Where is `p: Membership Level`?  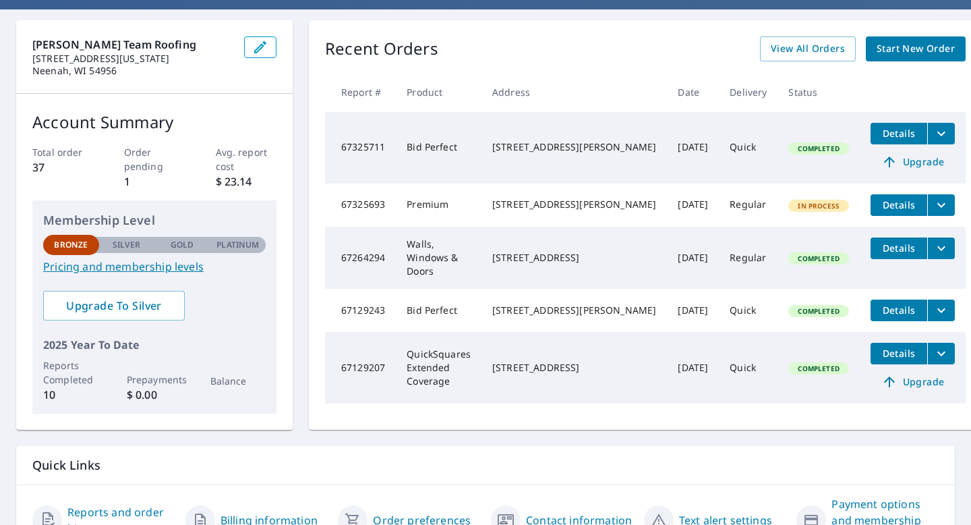 p: Membership Level is located at coordinates (154, 220).